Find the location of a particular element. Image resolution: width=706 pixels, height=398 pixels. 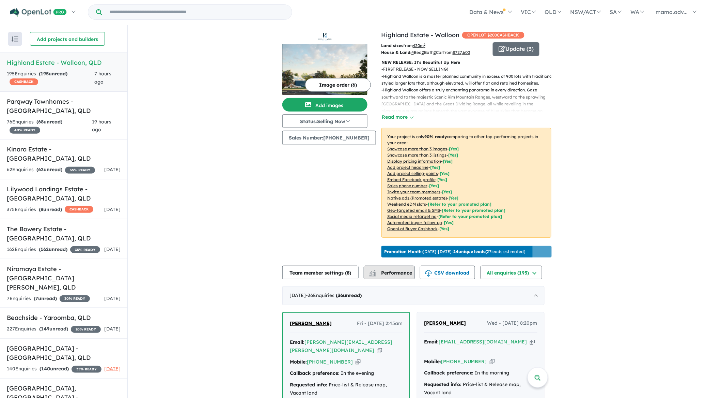

u: Automated buyer follow-up is located at coordinates (415, 222).